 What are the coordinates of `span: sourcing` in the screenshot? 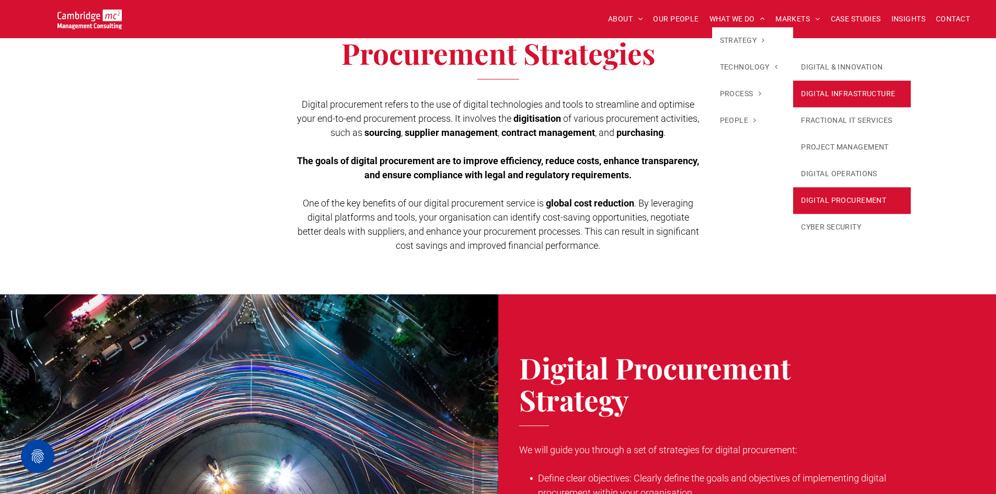 It's located at (383, 132).